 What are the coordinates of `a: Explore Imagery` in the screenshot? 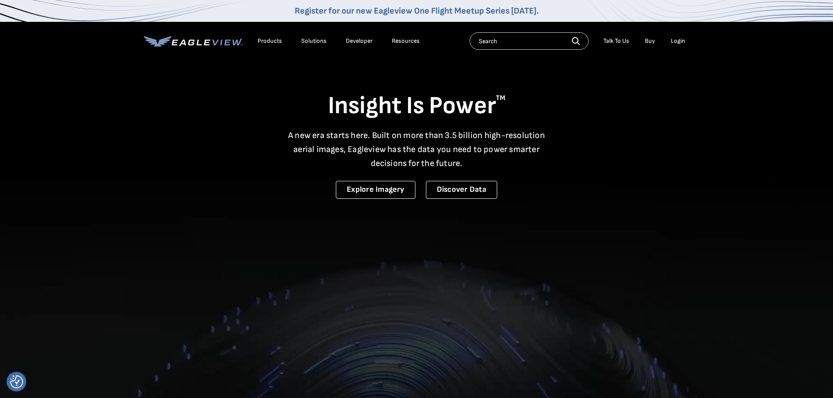 It's located at (376, 190).